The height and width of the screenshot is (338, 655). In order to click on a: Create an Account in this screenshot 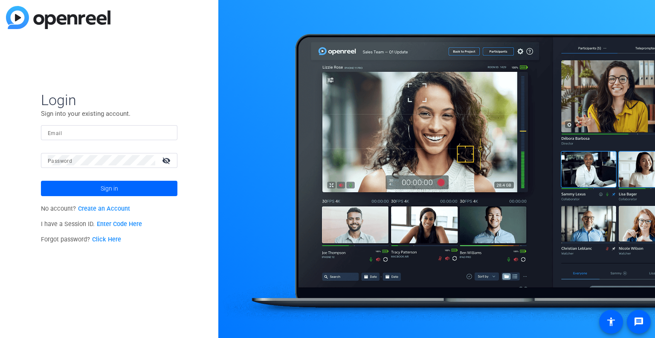, I will do `click(104, 208)`.